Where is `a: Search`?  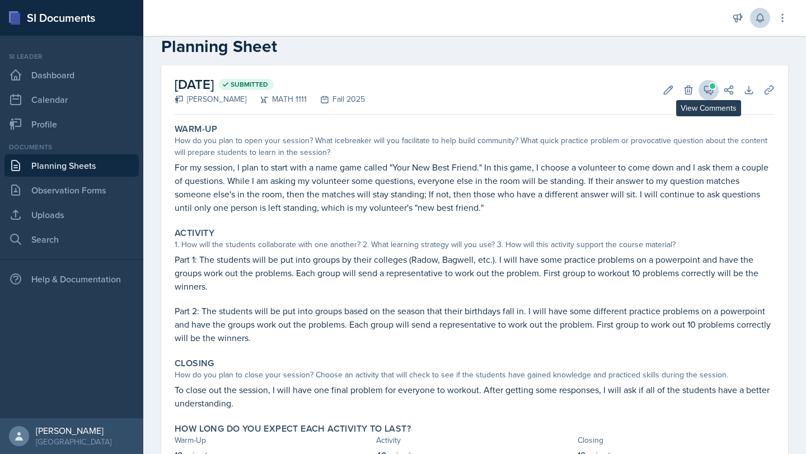 a: Search is located at coordinates (72, 239).